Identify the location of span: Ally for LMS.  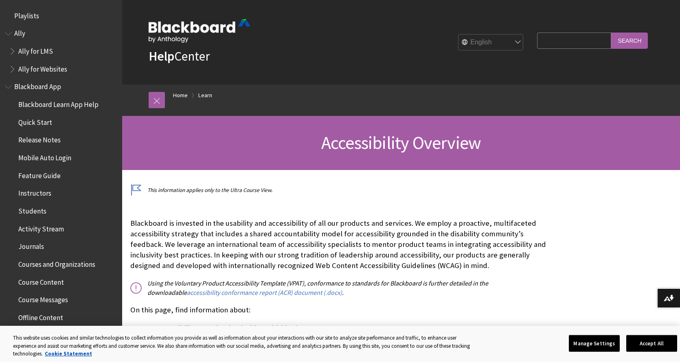
(35, 50).